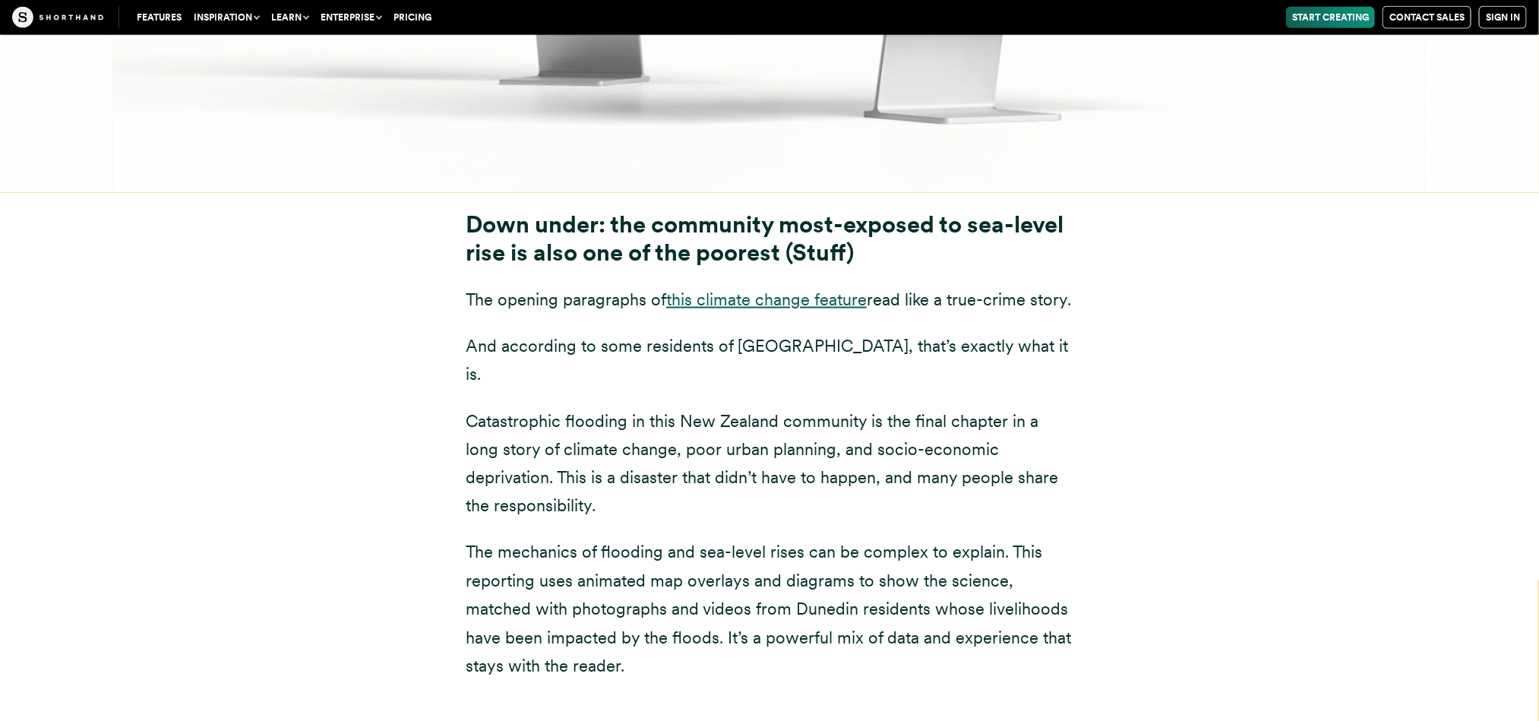 The width and height of the screenshot is (1539, 721). I want to click on strong: Down under: the community most-exposed to sea-level rise is also one of the poorest (Stuff), so click(764, 239).